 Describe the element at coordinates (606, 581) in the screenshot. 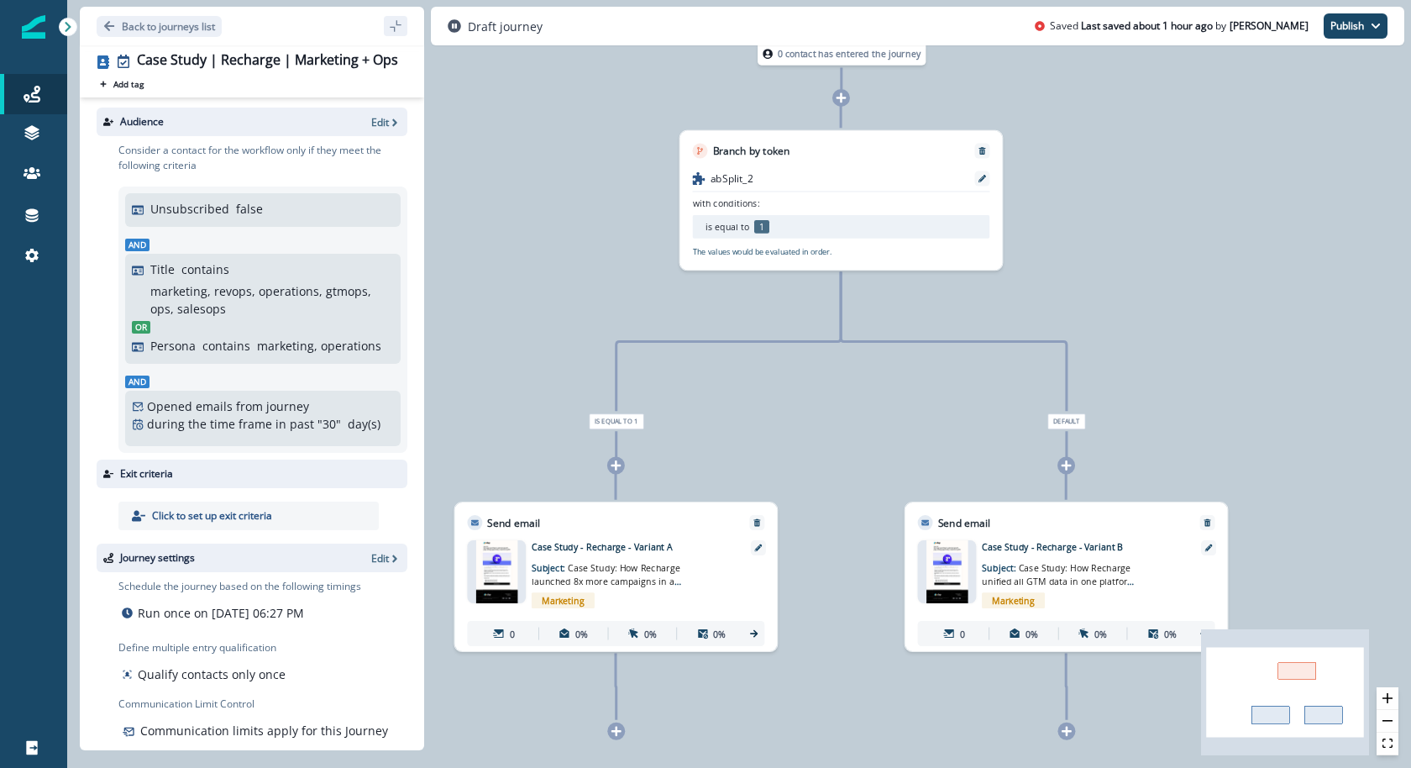

I see `span: Case Study: How Recharge launched 8x more campaigns in a quarter with Clay` at that location.